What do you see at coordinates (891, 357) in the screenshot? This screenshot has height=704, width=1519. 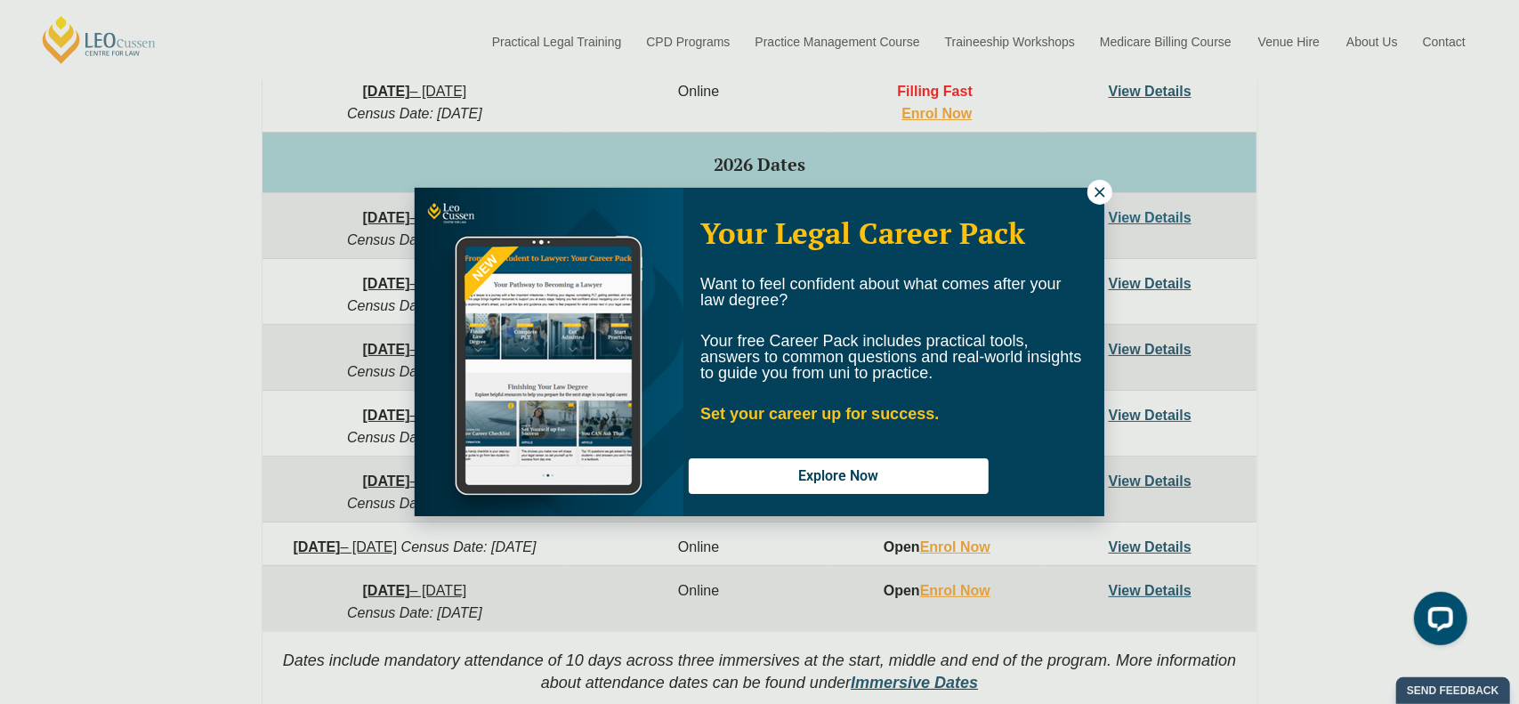 I see `span: Your free Career Pack includes practical tools, answers to common questions and real-world insigh...` at bounding box center [891, 357].